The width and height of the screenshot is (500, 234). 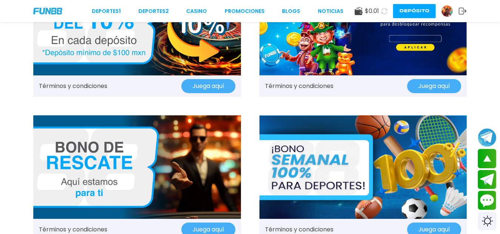 I want to click on button: Join telegram, so click(x=487, y=180).